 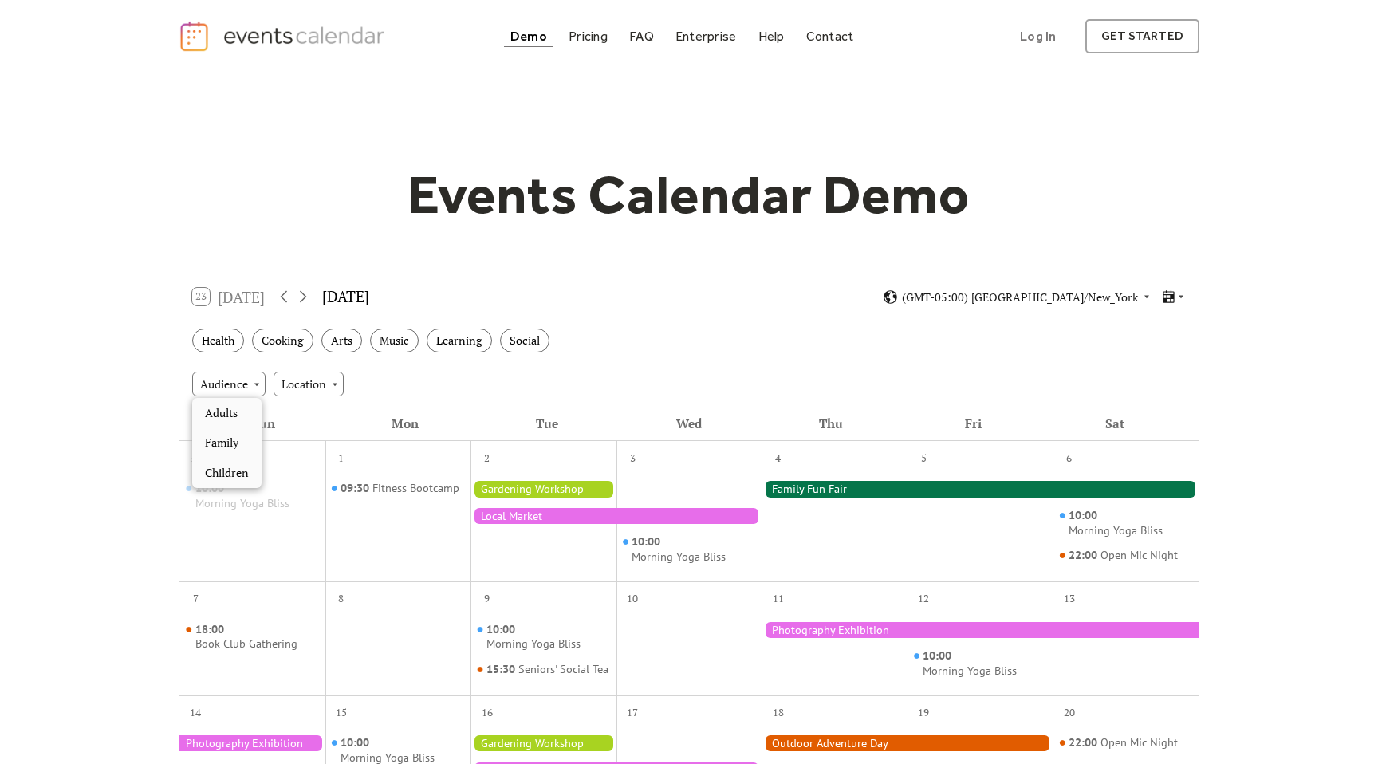 I want to click on span: Family, so click(x=222, y=443).